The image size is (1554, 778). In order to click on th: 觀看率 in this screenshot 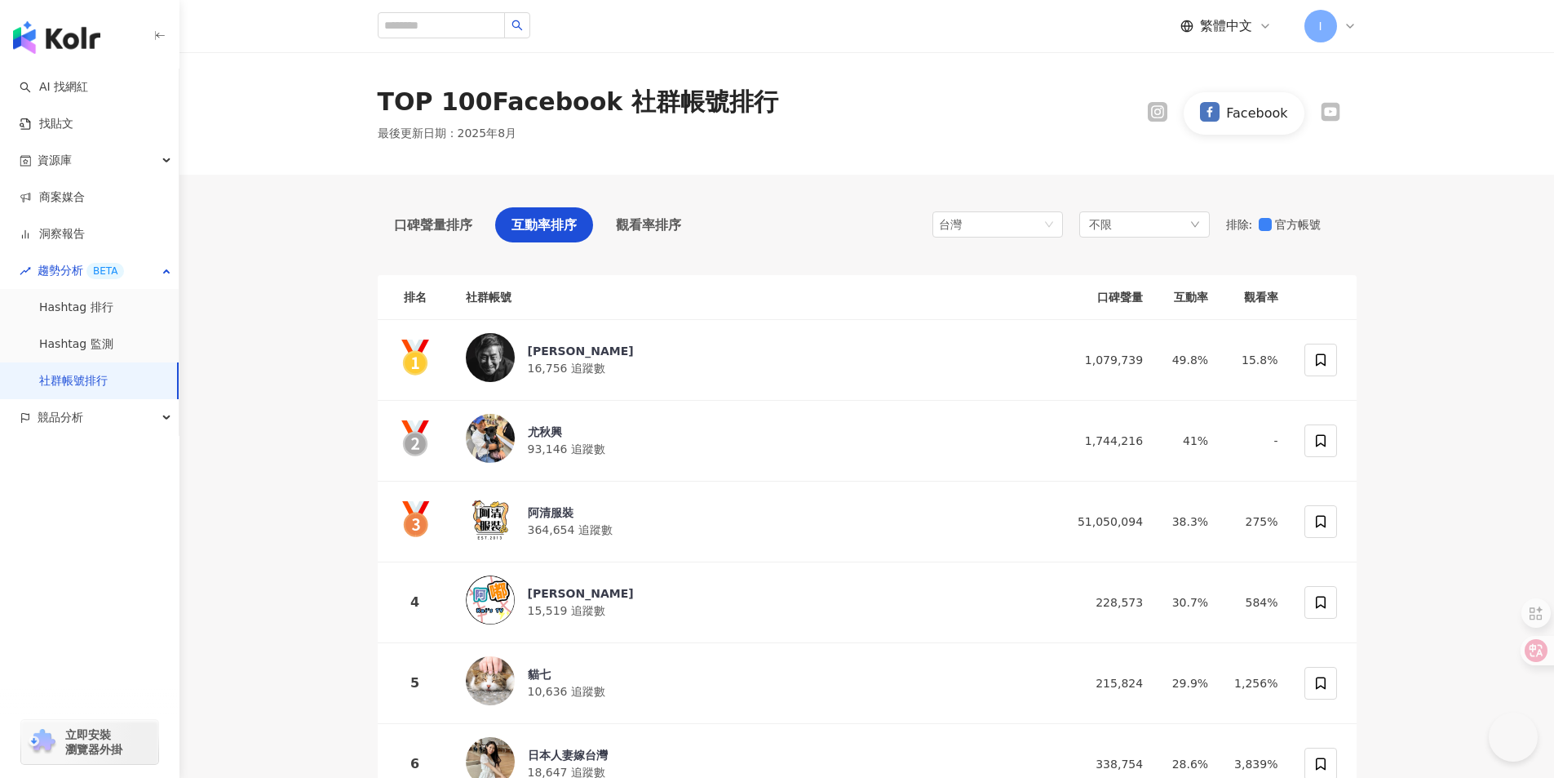, I will do `click(1256, 297)`.